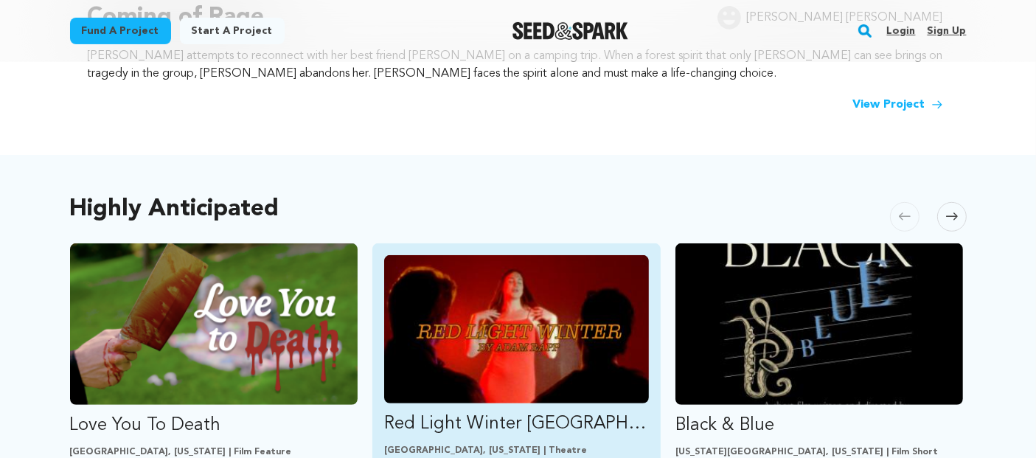  What do you see at coordinates (570, 31) in the screenshot?
I see `a: Seed&Spark Homepage` at bounding box center [570, 31].